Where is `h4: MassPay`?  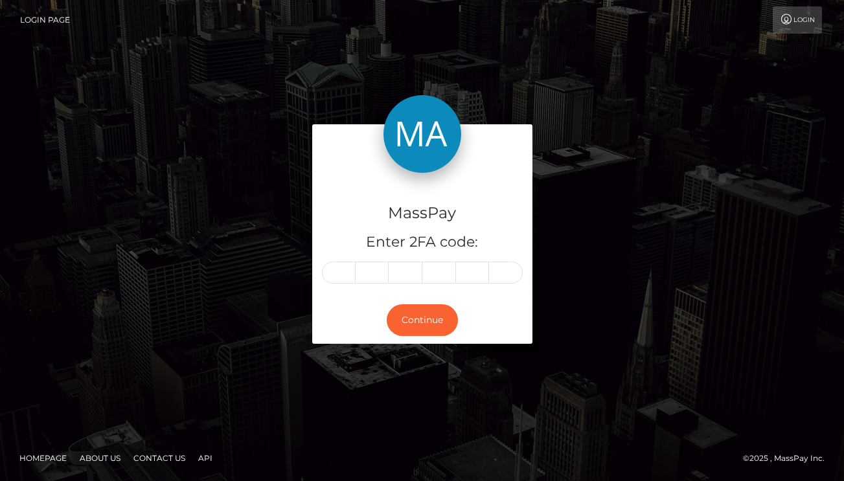
h4: MassPay is located at coordinates (422, 213).